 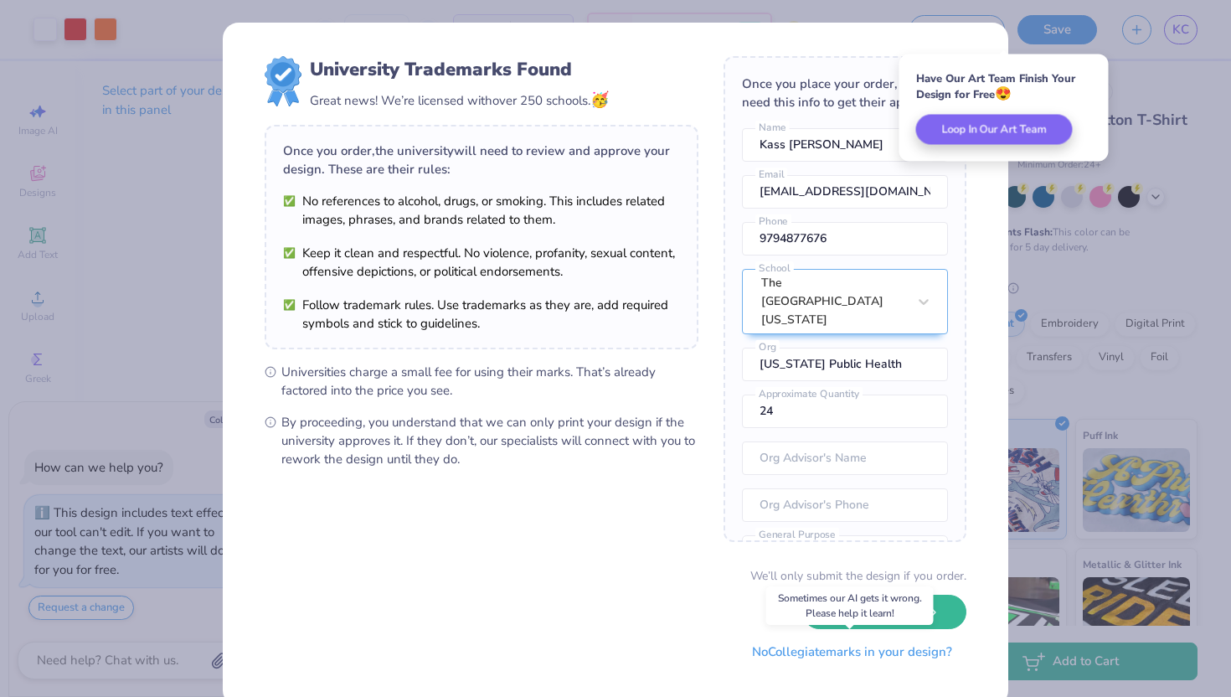 What do you see at coordinates (459, 100) in the screenshot?
I see `div: Great news! We’re licensed with over 250 schools.` at bounding box center [459, 100].